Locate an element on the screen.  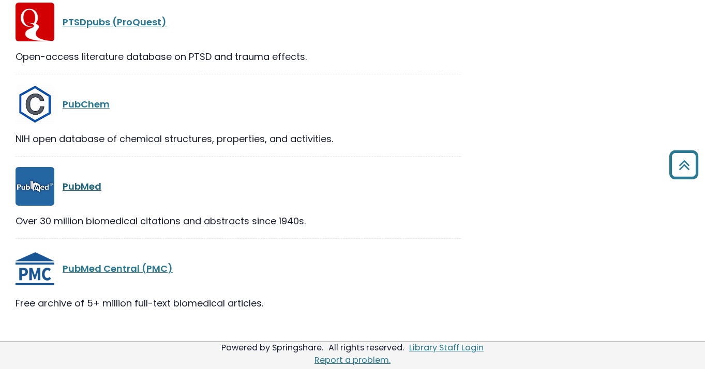
div: All rights reserved. is located at coordinates (366, 348).